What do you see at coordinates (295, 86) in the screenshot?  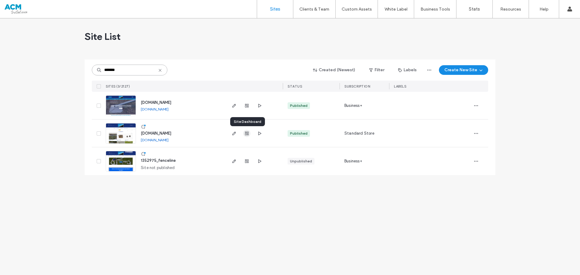 I see `span: STATUS` at bounding box center [295, 86].